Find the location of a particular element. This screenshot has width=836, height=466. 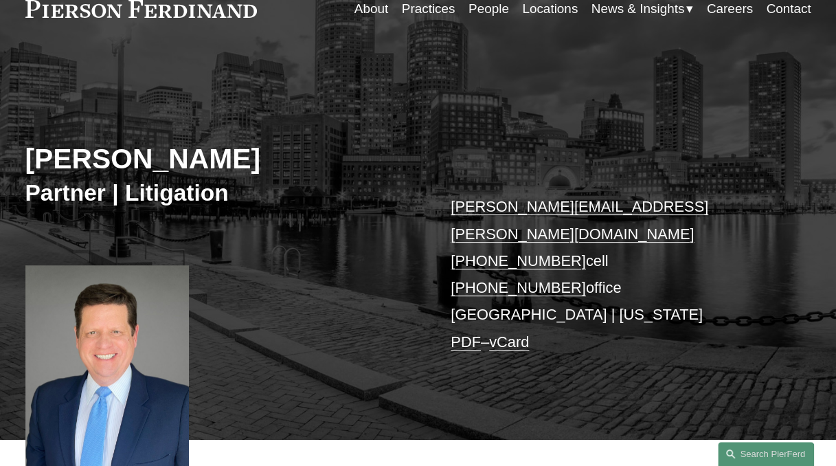

a: Search this site is located at coordinates (766, 453).